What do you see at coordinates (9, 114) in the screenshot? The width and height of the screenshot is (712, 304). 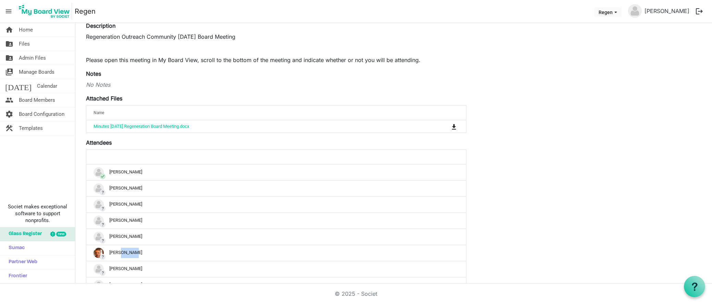 I see `span: settings` at bounding box center [9, 114].